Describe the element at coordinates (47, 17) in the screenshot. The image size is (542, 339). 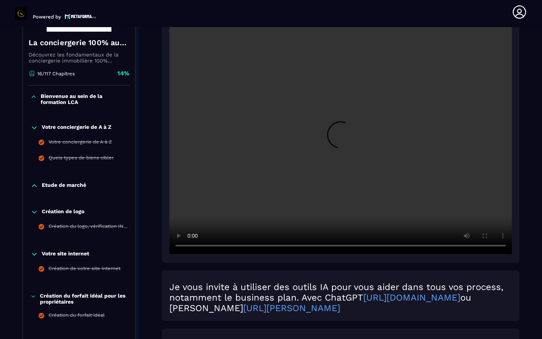
I see `p: Powered by` at that location.